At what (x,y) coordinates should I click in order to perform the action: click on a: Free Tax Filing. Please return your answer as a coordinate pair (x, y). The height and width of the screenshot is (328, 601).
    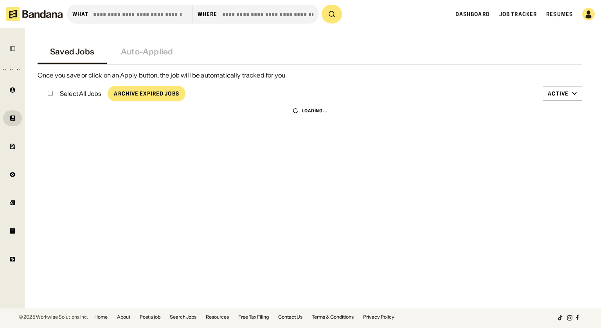
    Looking at the image, I should click on (253, 317).